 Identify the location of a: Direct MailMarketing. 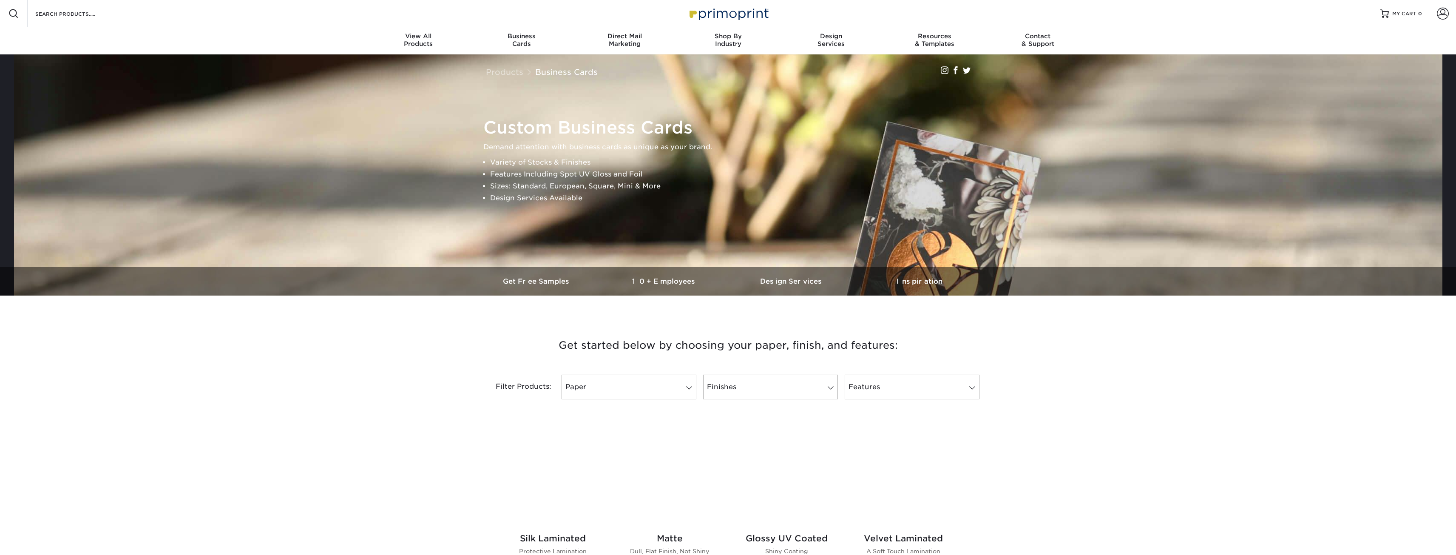
(624, 41).